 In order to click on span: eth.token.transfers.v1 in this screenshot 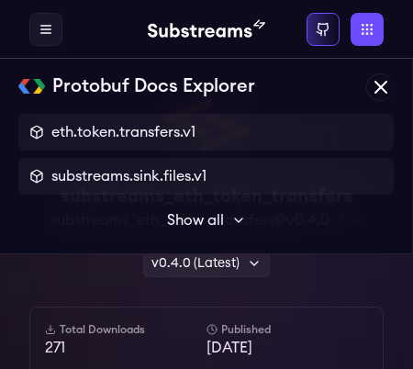, I will do `click(123, 132)`.